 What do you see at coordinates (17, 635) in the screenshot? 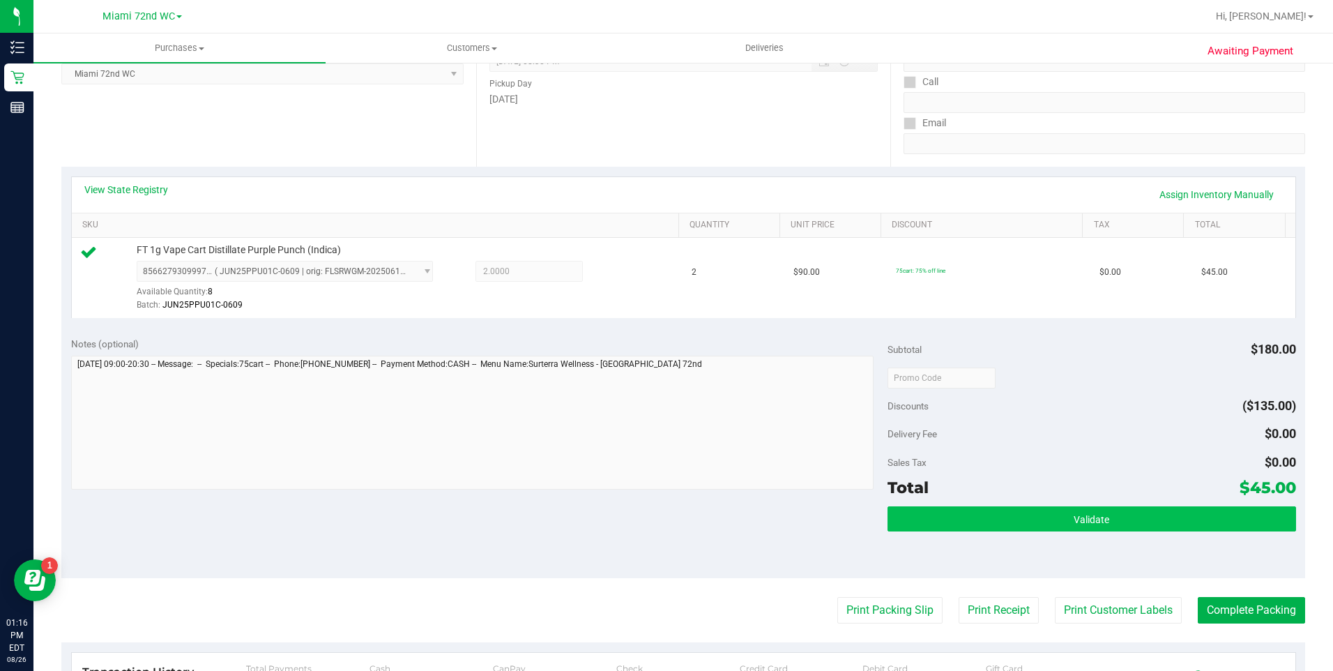
I see `p: 01:16 PM EDT` at bounding box center [17, 635].